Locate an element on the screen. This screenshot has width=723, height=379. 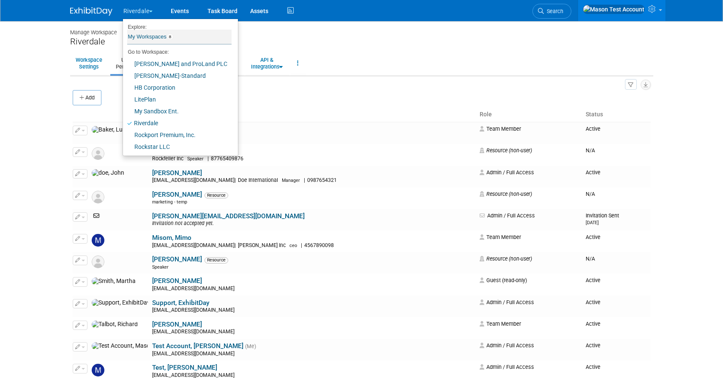
a: My Sandbox Ent. is located at coordinates (177, 111).